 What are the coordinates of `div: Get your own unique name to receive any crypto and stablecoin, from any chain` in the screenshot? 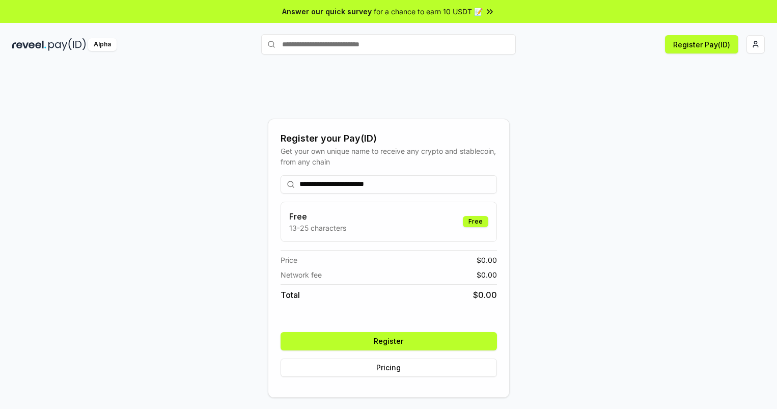 It's located at (389, 156).